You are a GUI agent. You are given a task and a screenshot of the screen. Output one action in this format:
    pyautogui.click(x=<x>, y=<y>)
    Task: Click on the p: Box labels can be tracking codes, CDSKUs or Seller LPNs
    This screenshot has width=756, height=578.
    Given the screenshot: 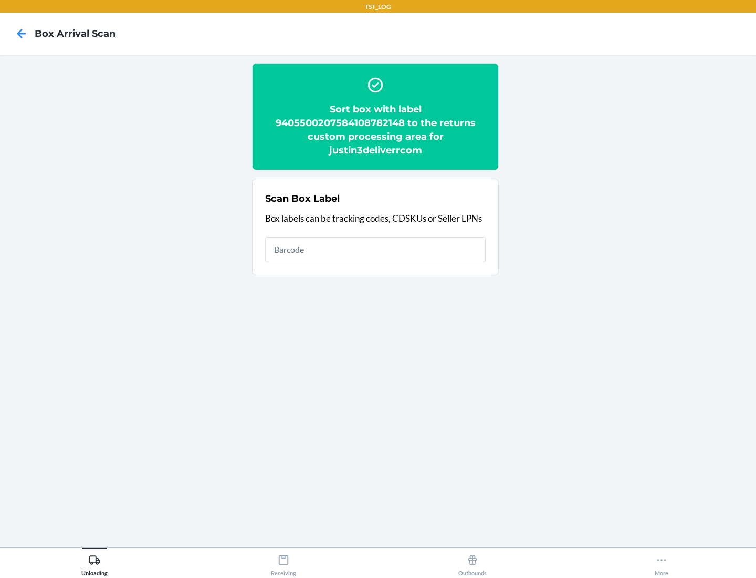 What is the action you would take?
    pyautogui.click(x=375, y=218)
    